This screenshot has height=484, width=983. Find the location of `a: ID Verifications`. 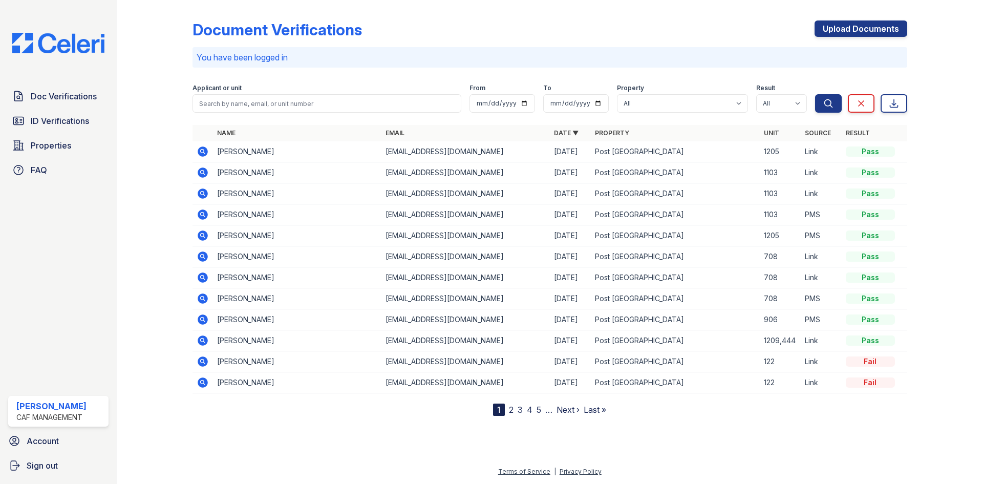

a: ID Verifications is located at coordinates (58, 121).